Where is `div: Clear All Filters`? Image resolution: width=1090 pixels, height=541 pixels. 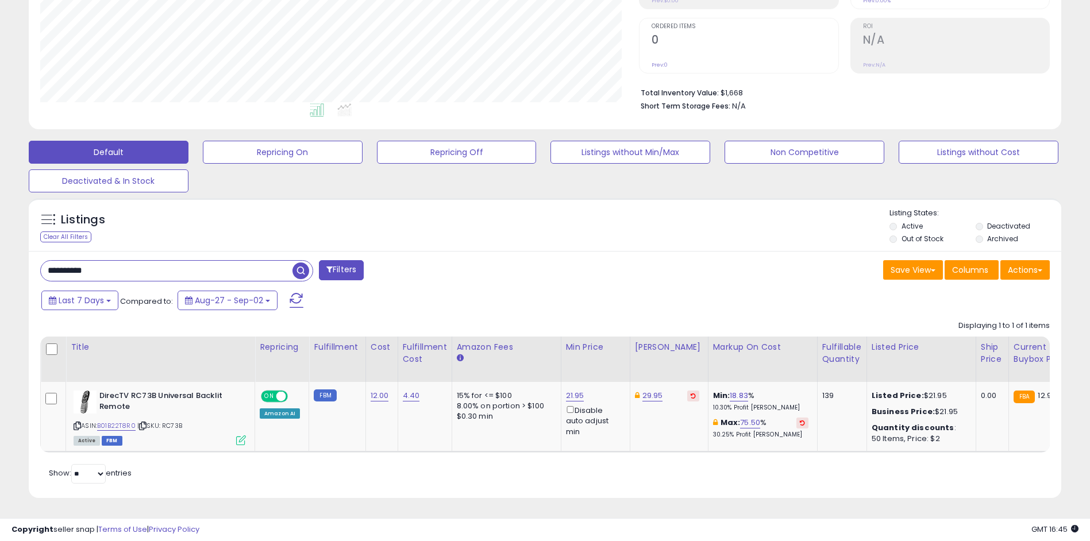 div: Clear All Filters is located at coordinates (65, 237).